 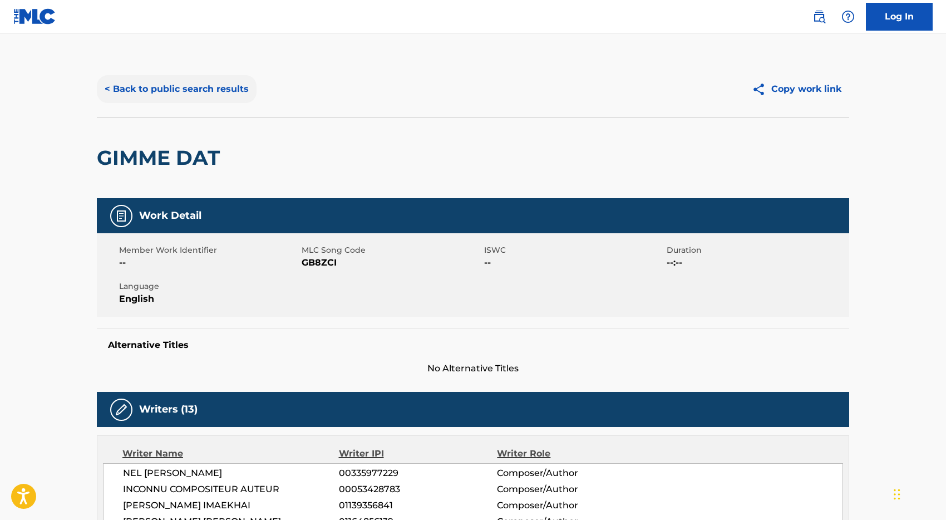 I want to click on span: English, so click(x=209, y=299).